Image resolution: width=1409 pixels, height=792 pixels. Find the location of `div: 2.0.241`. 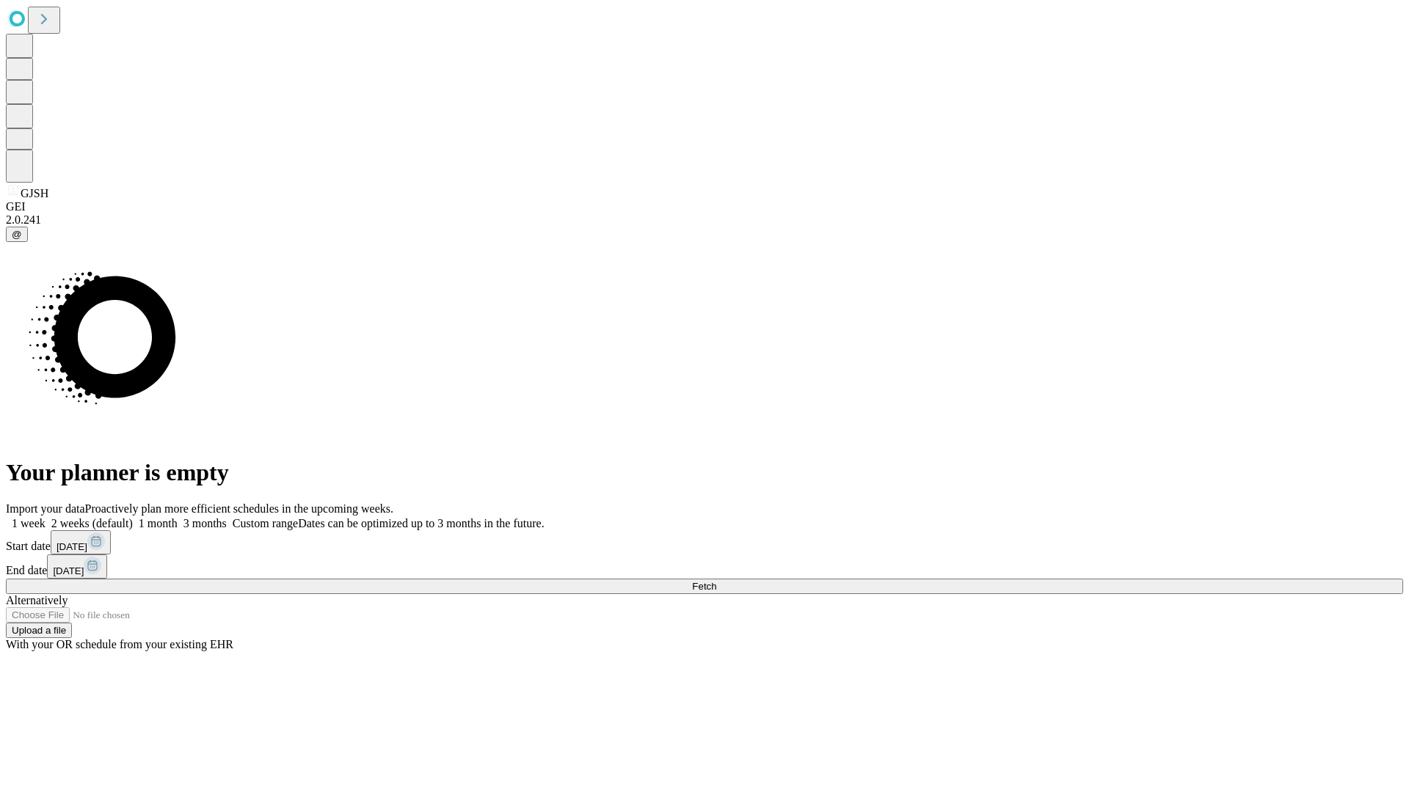

div: 2.0.241 is located at coordinates (704, 220).